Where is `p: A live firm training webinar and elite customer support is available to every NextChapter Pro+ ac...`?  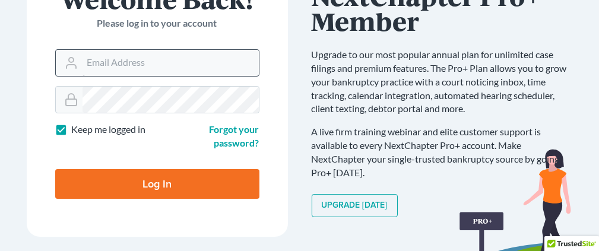
p: A live firm training webinar and elite customer support is available to every NextChapter Pro+ ac... is located at coordinates (443, 152).